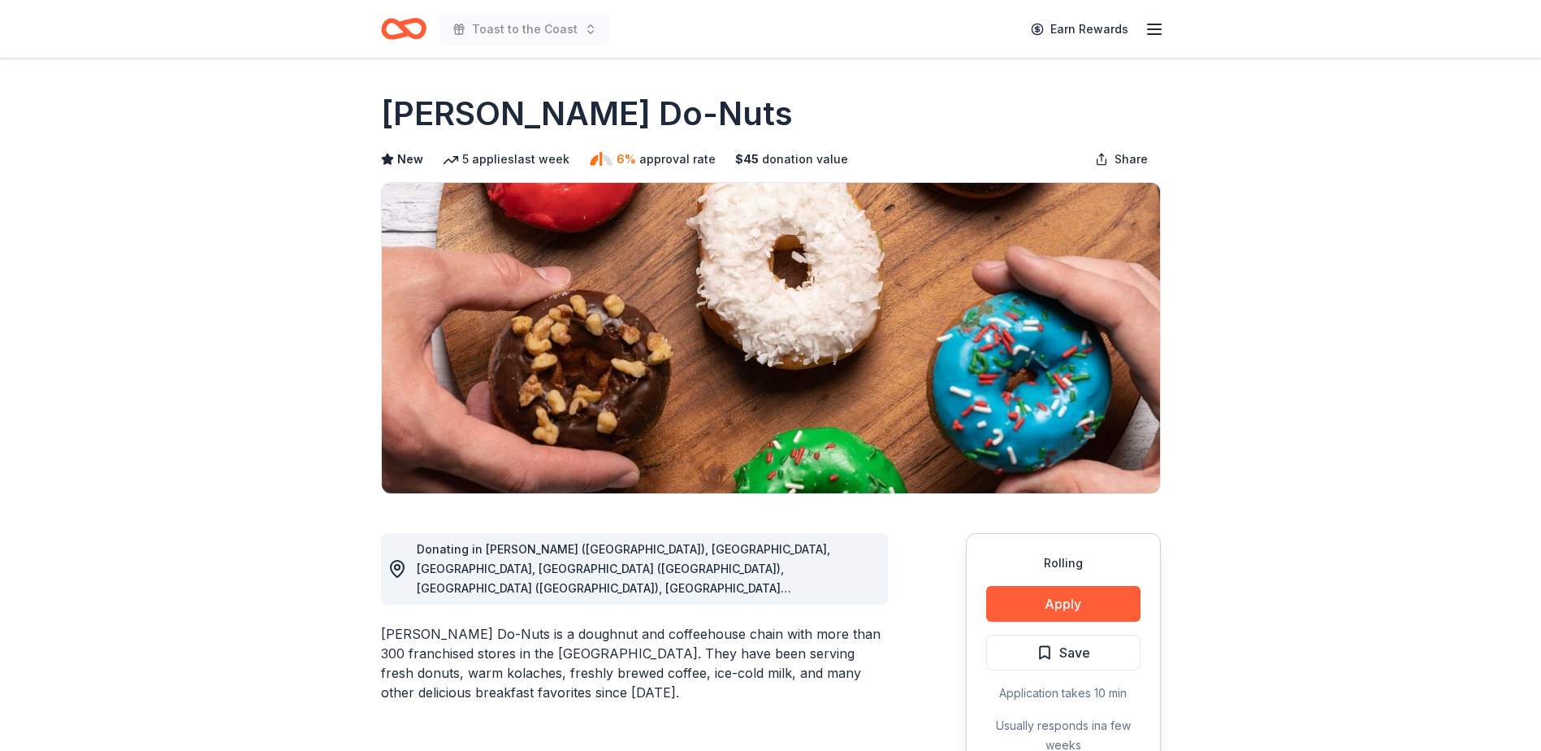 This screenshot has width=1541, height=751. What do you see at coordinates (1063, 563) in the screenshot?
I see `div: Rolling` at bounding box center [1063, 563].